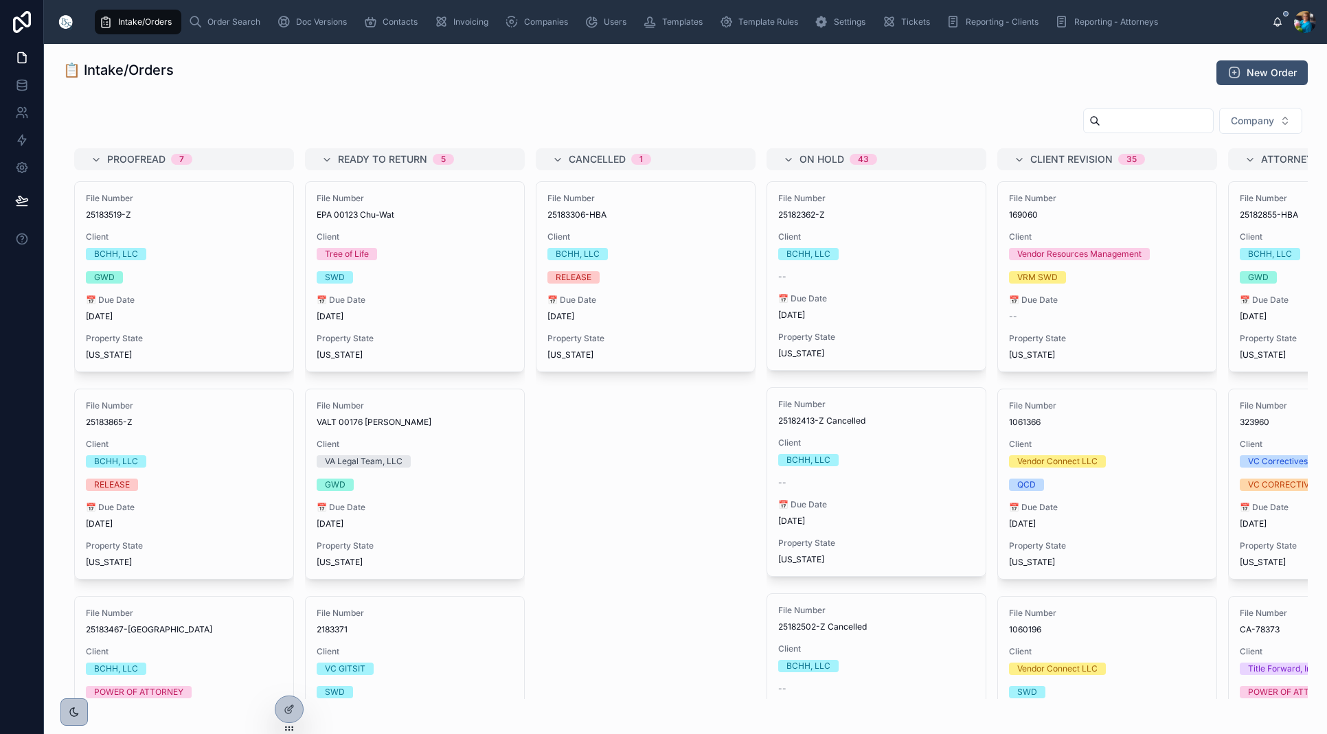 The width and height of the screenshot is (1327, 734). Describe the element at coordinates (597, 159) in the screenshot. I see `span: Cancelled` at that location.